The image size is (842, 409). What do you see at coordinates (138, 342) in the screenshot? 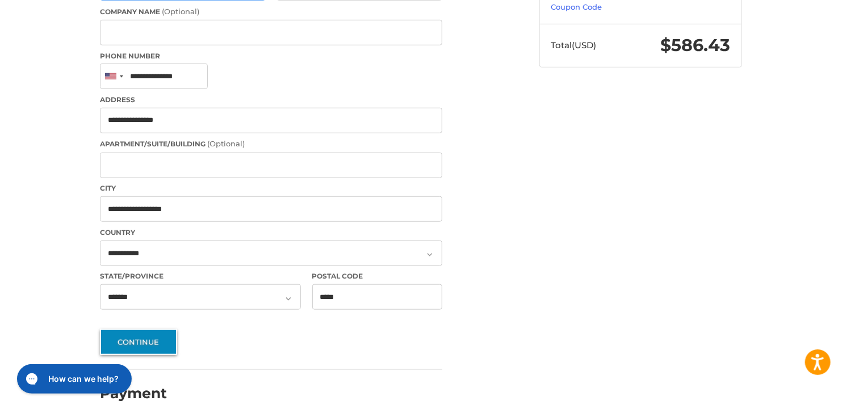
I see `button: Continue` at bounding box center [138, 342].